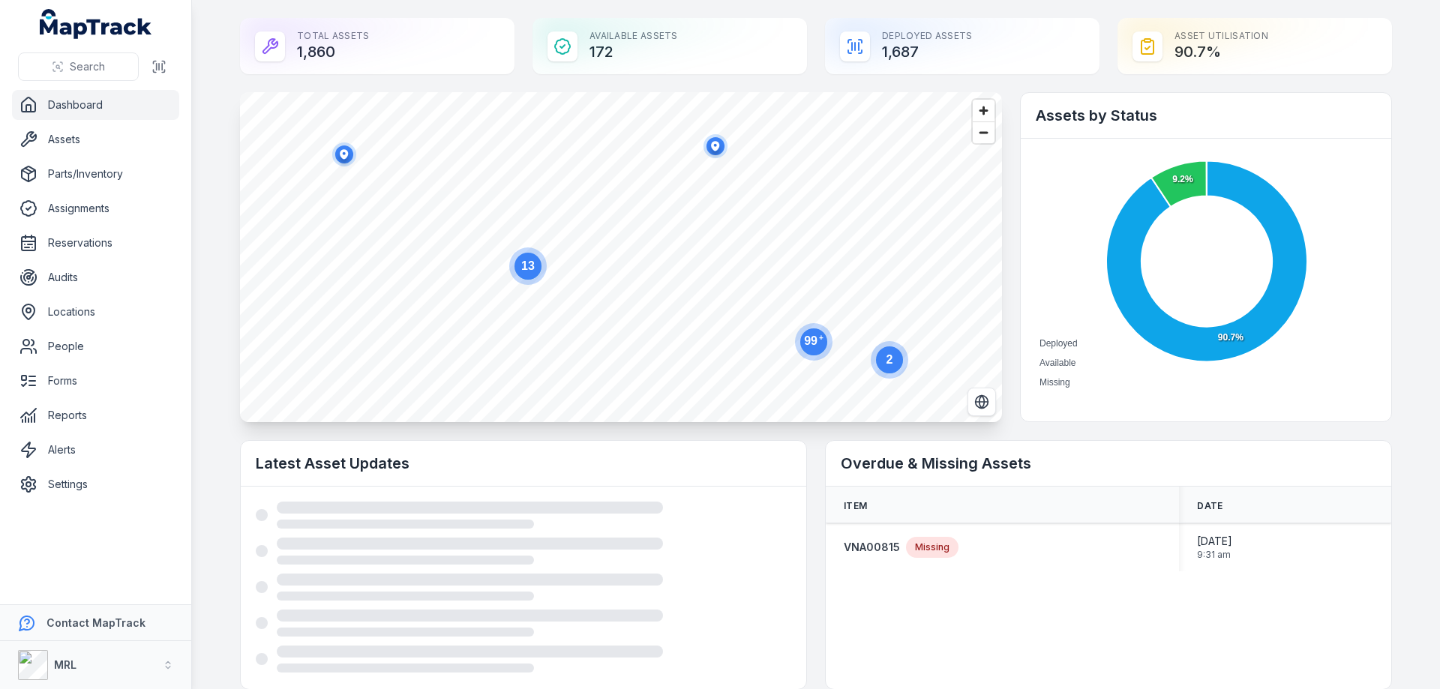 The image size is (1440, 689). I want to click on span: Missing, so click(1055, 383).